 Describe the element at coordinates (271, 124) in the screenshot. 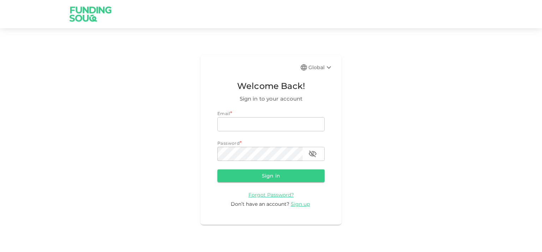

I see `input: email` at that location.